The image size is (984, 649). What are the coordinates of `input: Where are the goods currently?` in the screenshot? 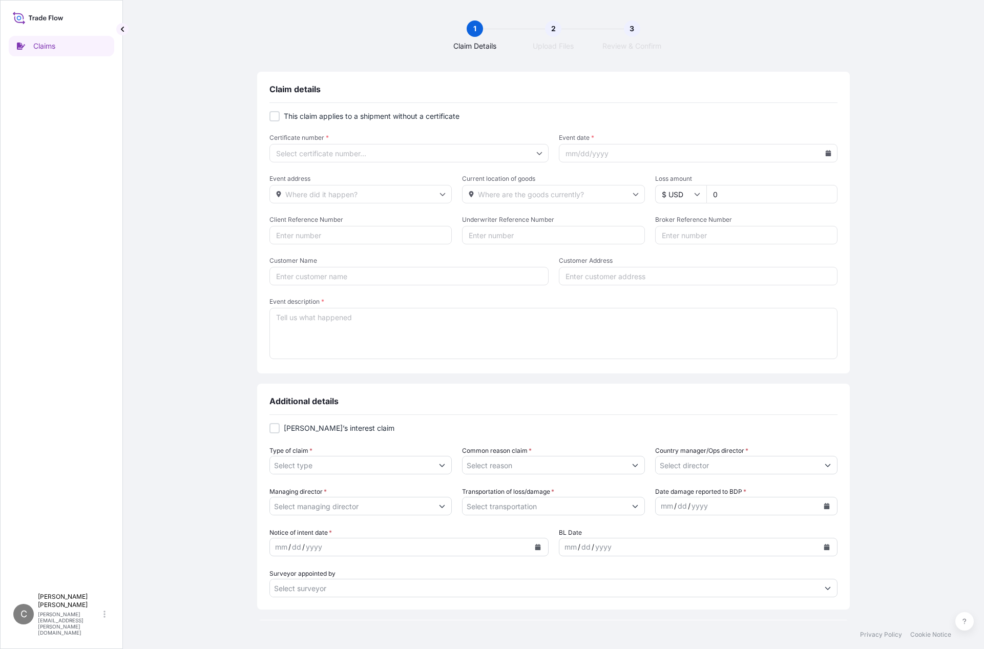 It's located at (553, 194).